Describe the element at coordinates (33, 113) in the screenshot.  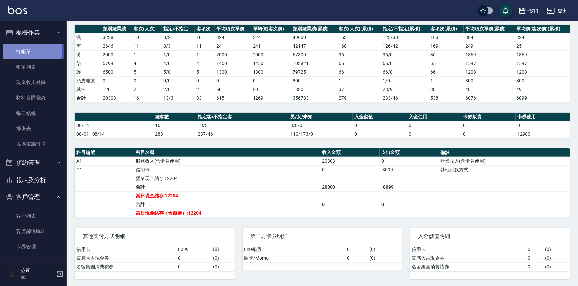
I see `a: 每日結帳` at that location.